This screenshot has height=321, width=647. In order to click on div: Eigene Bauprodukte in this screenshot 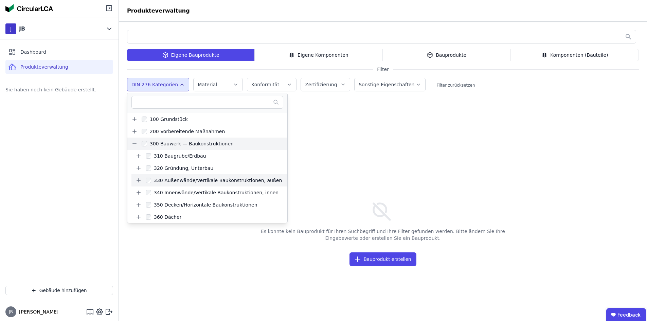, I will do `click(190, 55)`.